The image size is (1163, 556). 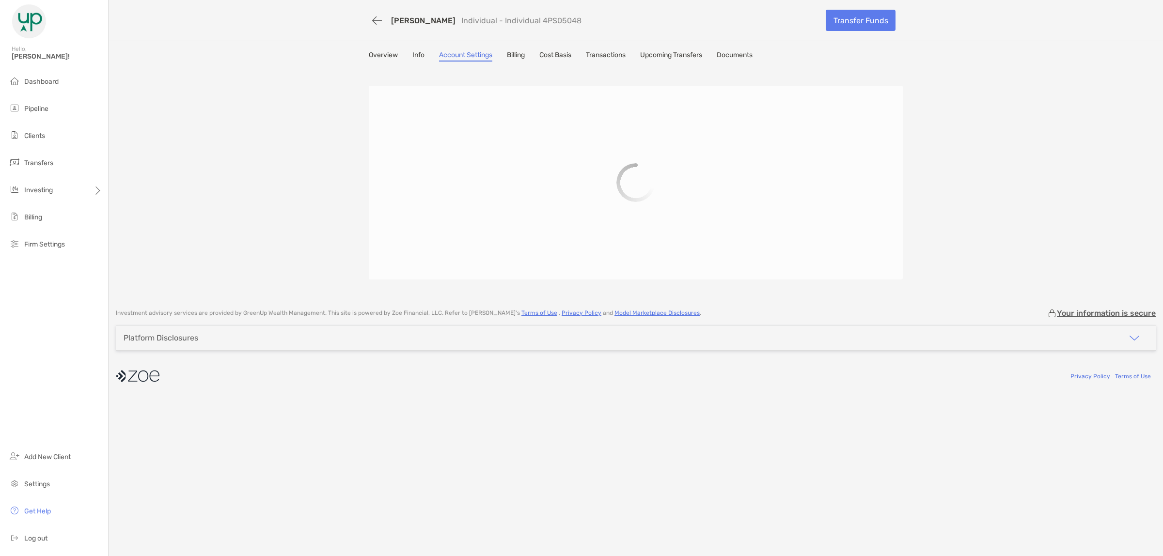 What do you see at coordinates (555, 56) in the screenshot?
I see `a: Cost Basis` at bounding box center [555, 56].